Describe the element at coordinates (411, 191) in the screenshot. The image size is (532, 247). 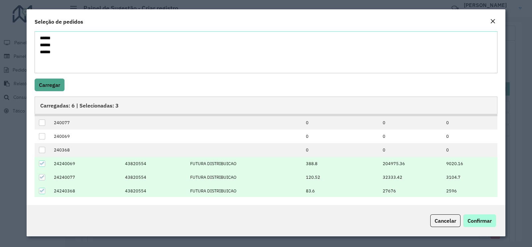
I see `td: 27676` at that location.